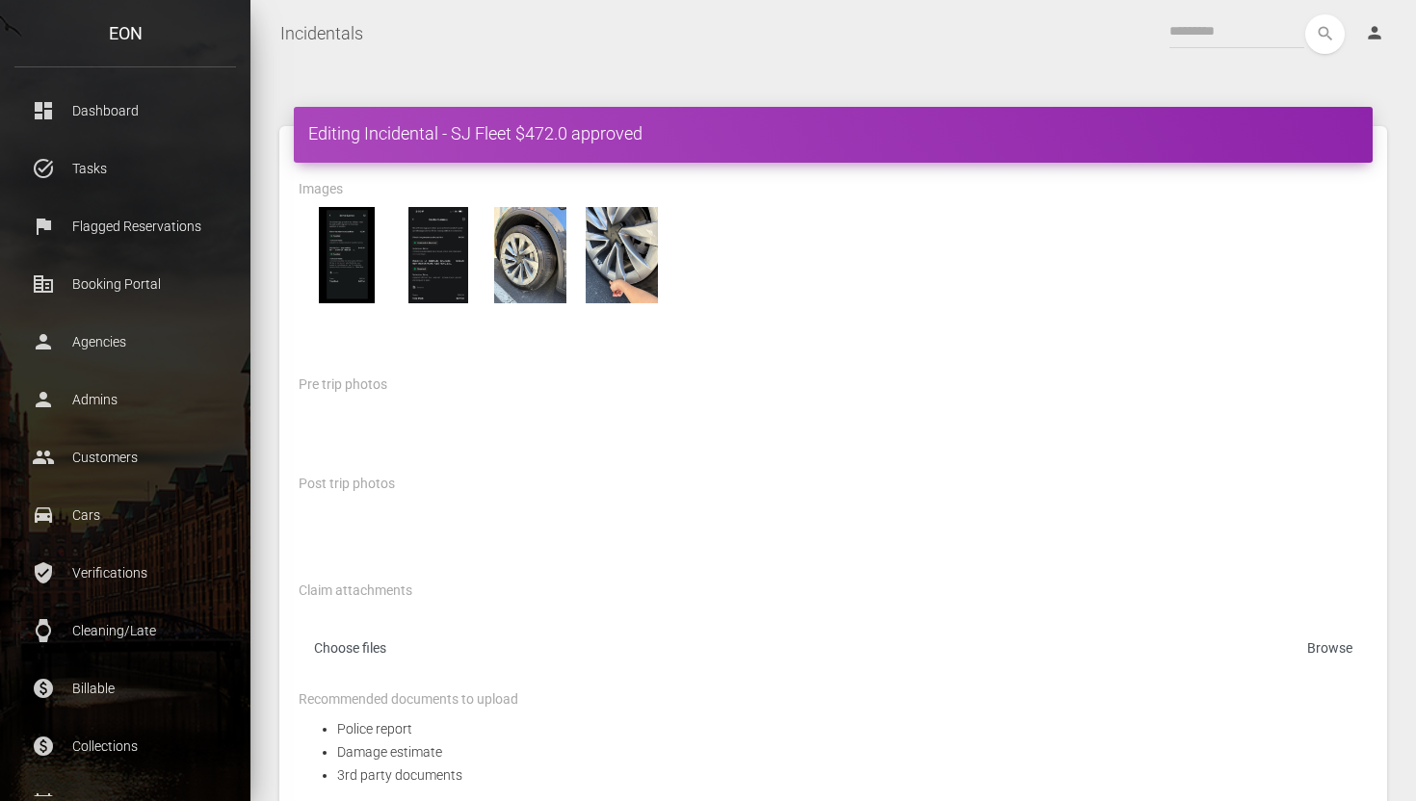 The image size is (1416, 801). I want to click on i: person, so click(1375, 33).